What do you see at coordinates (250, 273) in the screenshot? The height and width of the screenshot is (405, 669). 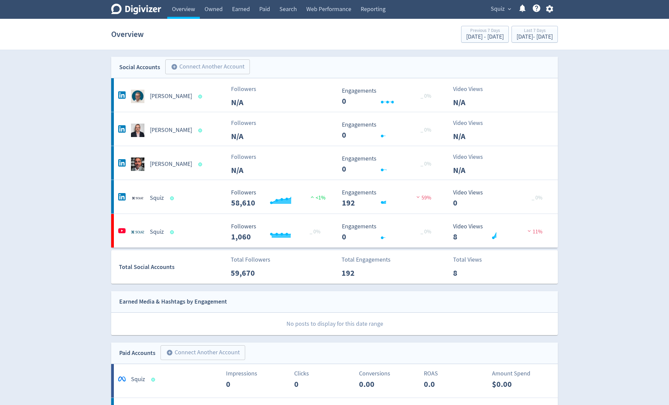 I see `p: 59,670` at bounding box center [250, 273].